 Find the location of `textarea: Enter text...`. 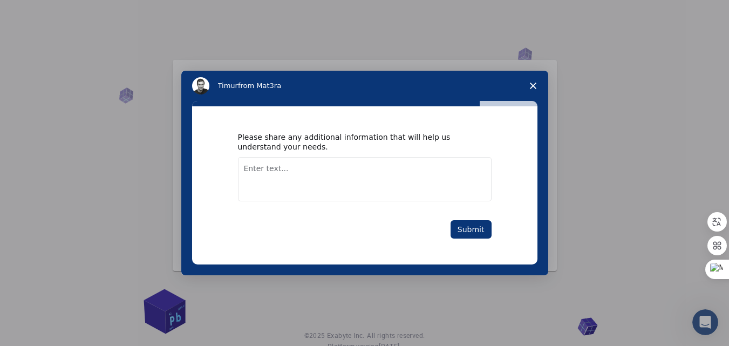

textarea: Enter text... is located at coordinates (365, 179).